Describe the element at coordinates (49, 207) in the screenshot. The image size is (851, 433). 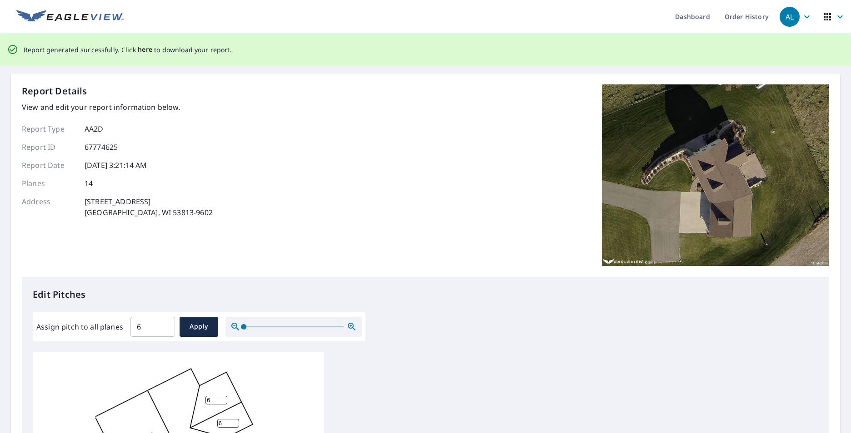
I see `p: Address` at that location.